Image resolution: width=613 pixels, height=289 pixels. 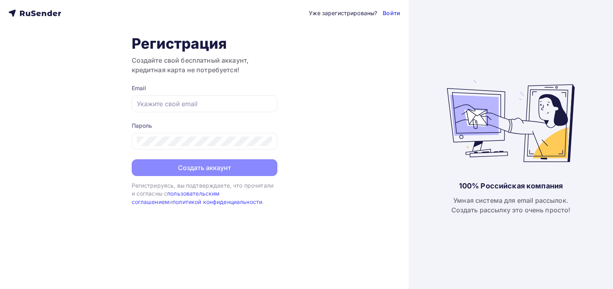 I want to click on div: Email, so click(x=204, y=88).